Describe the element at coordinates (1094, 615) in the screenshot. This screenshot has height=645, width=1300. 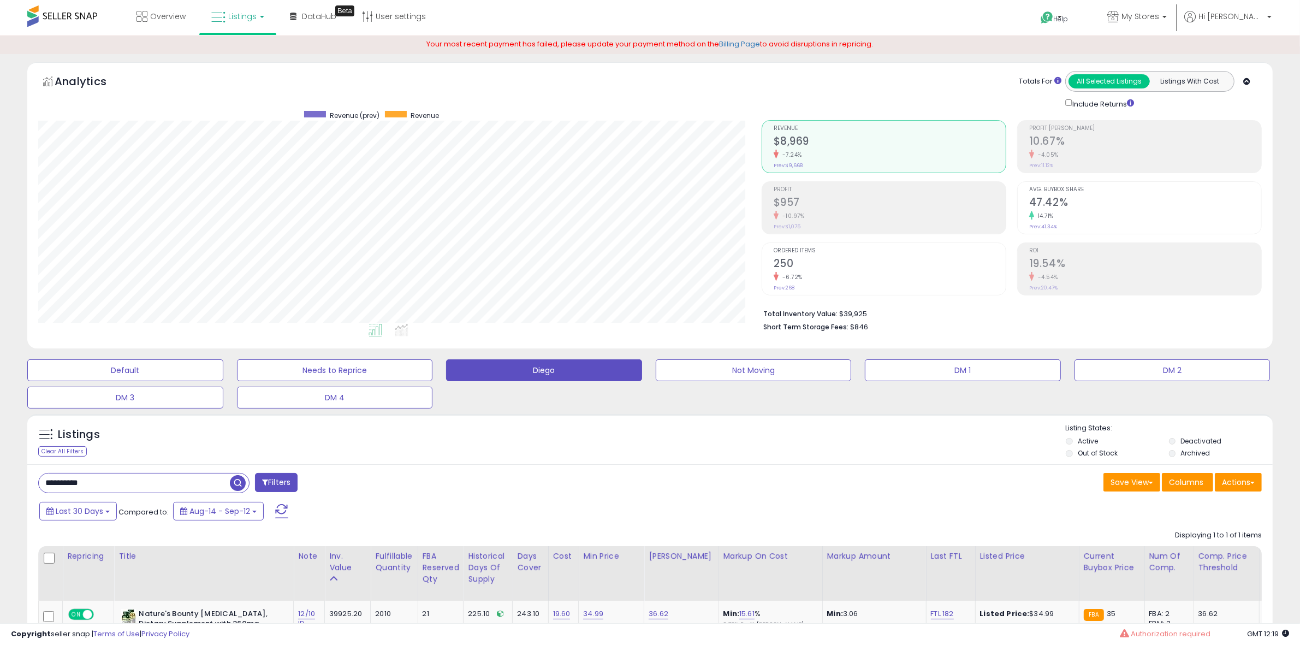
I see `small: FBA` at that location.